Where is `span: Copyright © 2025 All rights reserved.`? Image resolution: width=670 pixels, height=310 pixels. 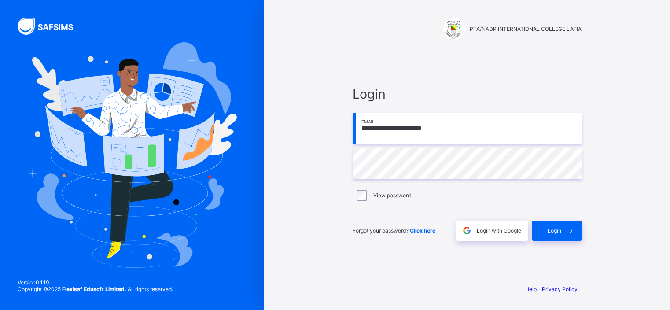 span: Copyright © 2025 All rights reserved. is located at coordinates (95, 289).